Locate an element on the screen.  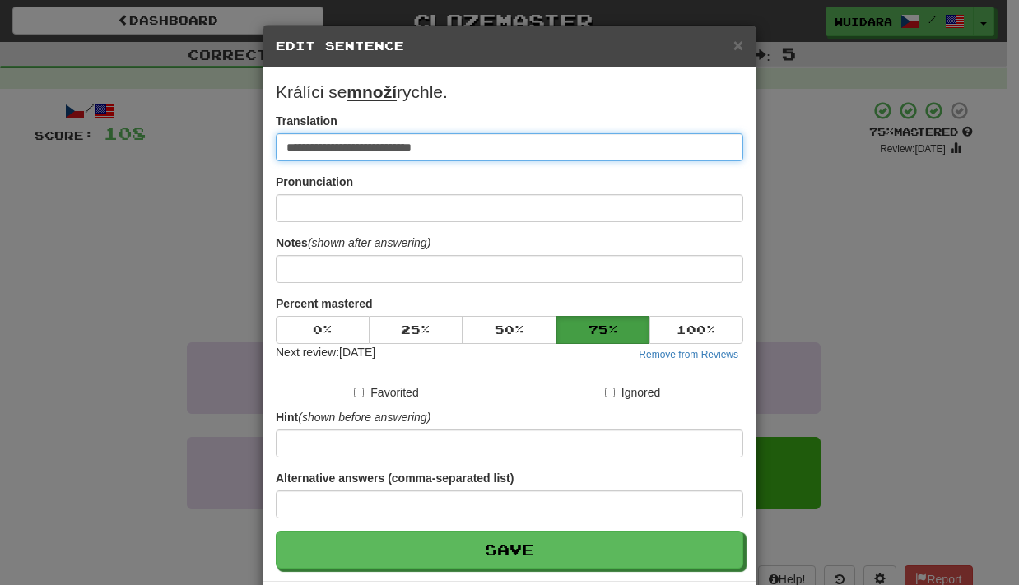
p: Králíci se rychle. is located at coordinates (509, 92).